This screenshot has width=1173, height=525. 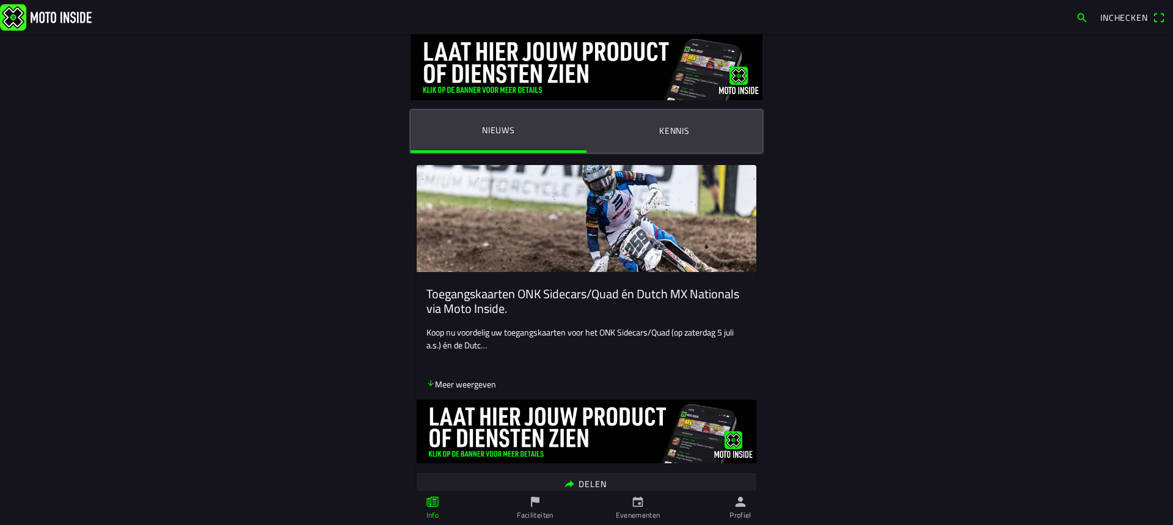 What do you see at coordinates (740, 501) in the screenshot?
I see `ion-icon: person` at bounding box center [740, 501].